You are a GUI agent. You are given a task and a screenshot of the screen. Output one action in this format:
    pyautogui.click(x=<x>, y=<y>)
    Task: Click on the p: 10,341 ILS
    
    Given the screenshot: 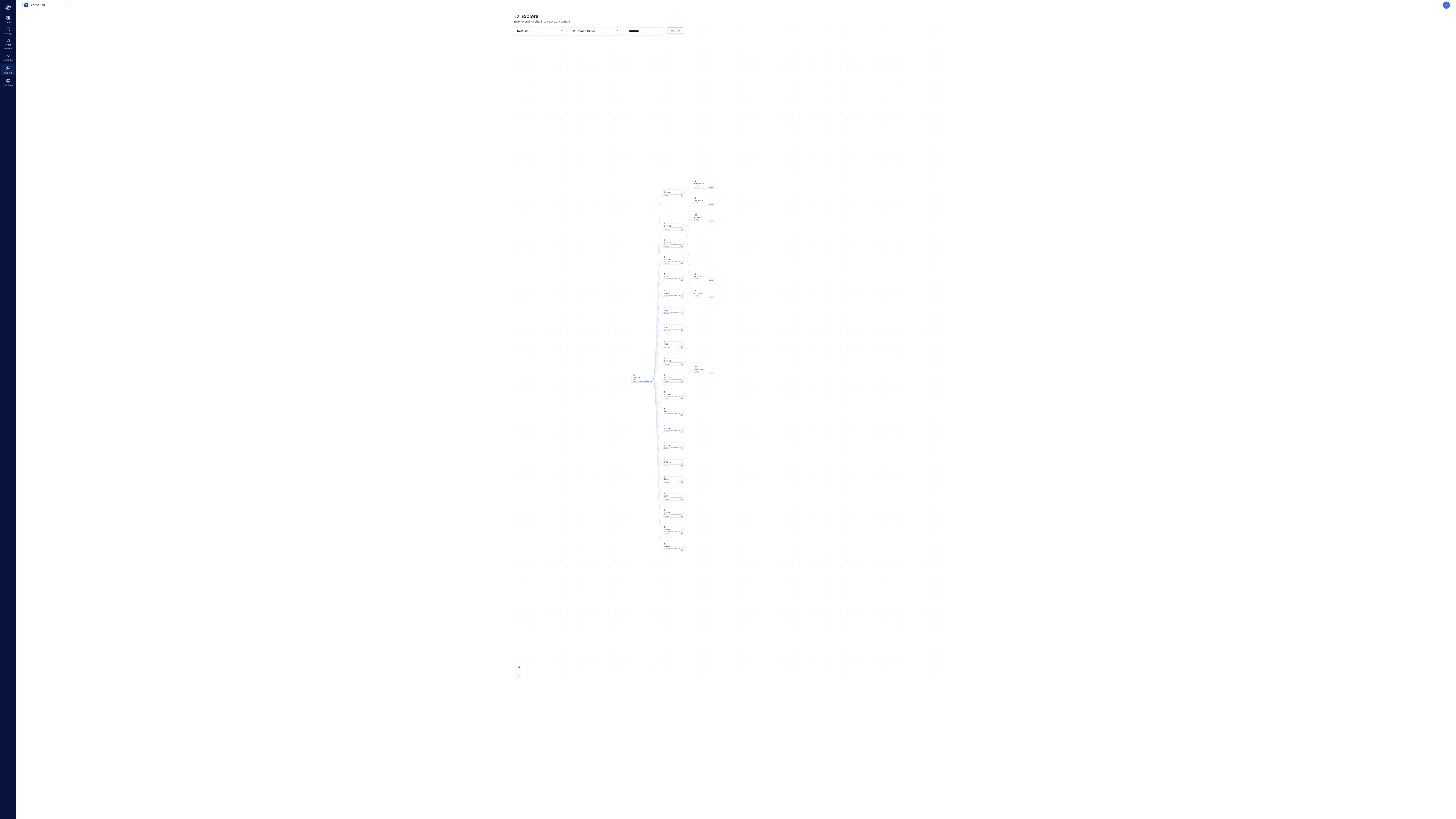 What is the action you would take?
    pyautogui.click(x=673, y=378)
    